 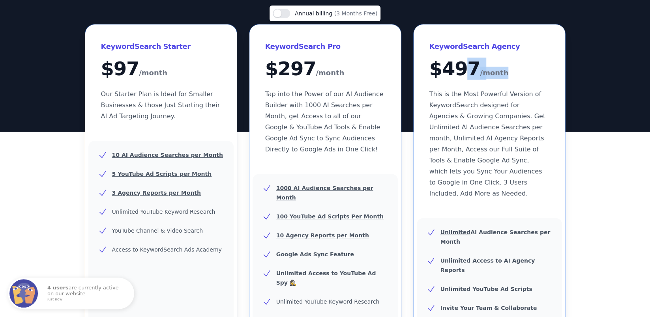 What do you see at coordinates (326, 278) in the screenshot?
I see `b: Unlimited Access to YouTube Ad Spy 🕵️‍♀️` at bounding box center [326, 278].